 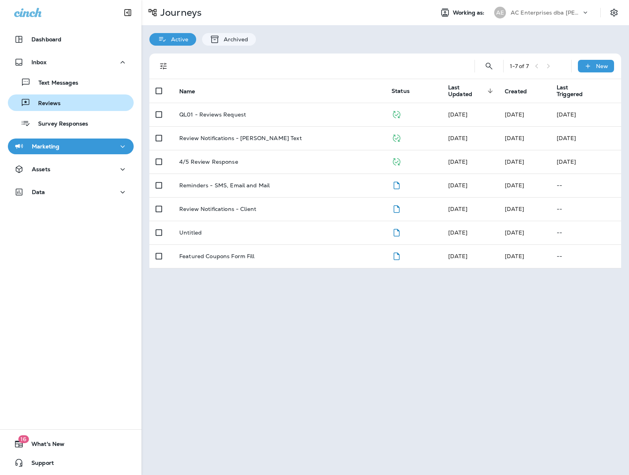 I want to click on button: Text Messages, so click(x=71, y=82).